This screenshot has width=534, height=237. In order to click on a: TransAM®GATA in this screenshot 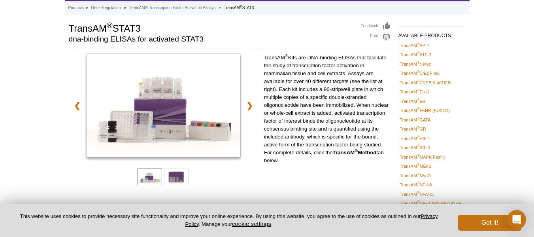, I will do `click(415, 120)`.